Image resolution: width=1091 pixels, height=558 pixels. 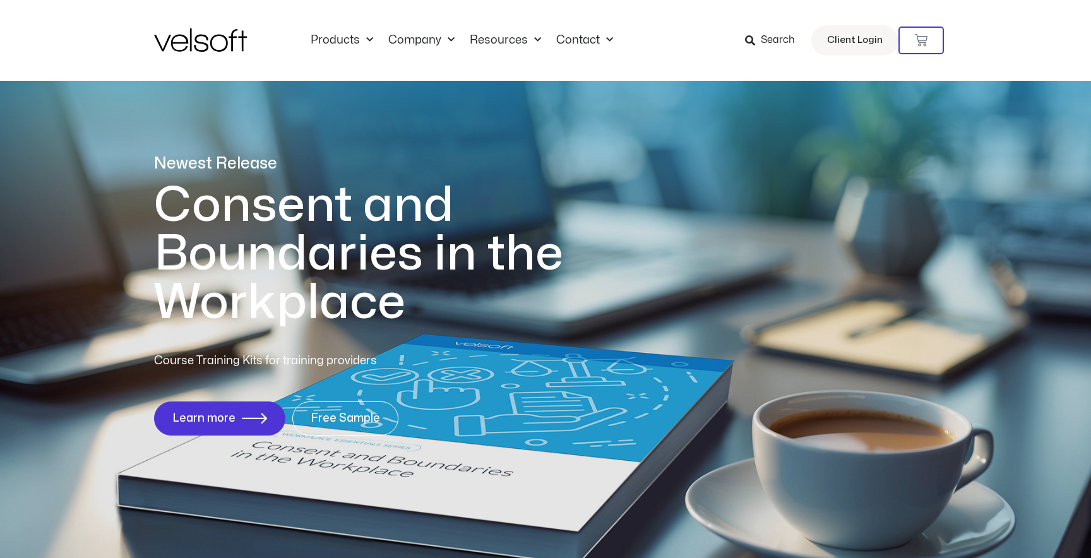 I want to click on a: Search, so click(x=774, y=40).